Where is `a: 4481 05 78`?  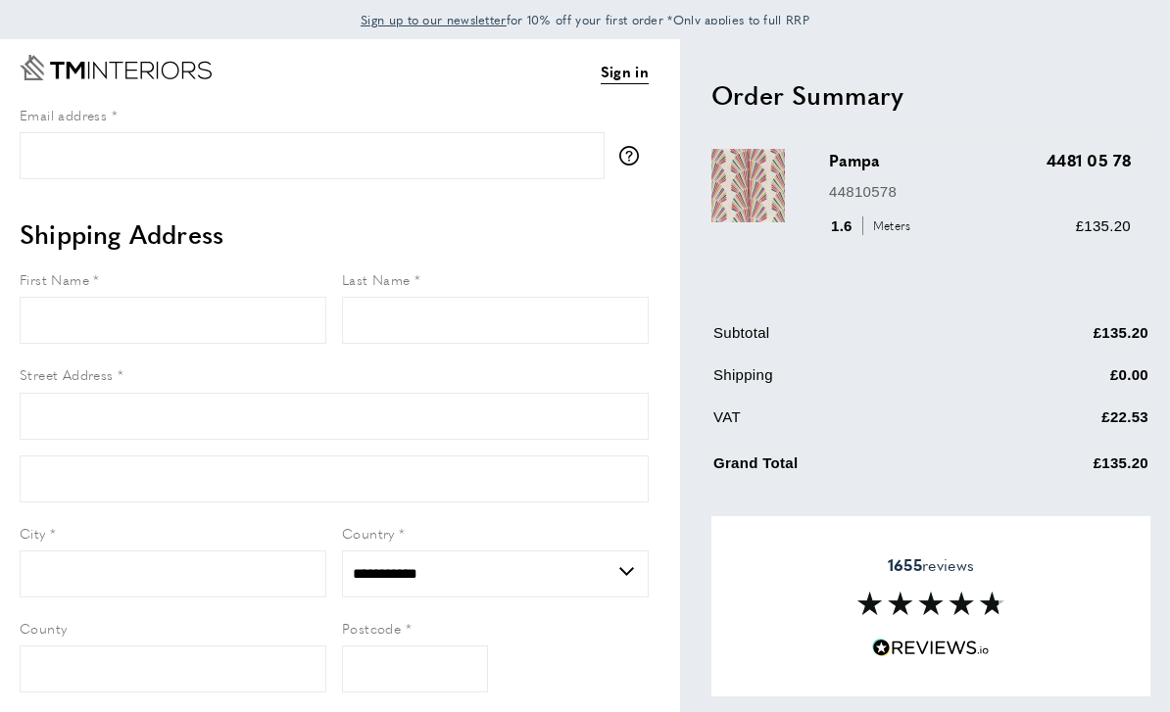
a: 4481 05 78 is located at coordinates (1089, 160).